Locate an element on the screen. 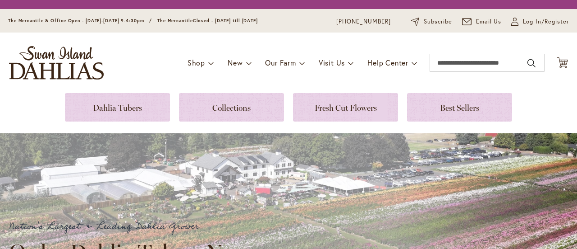 The height and width of the screenshot is (249, 577). span: Our Farm is located at coordinates (281, 62).